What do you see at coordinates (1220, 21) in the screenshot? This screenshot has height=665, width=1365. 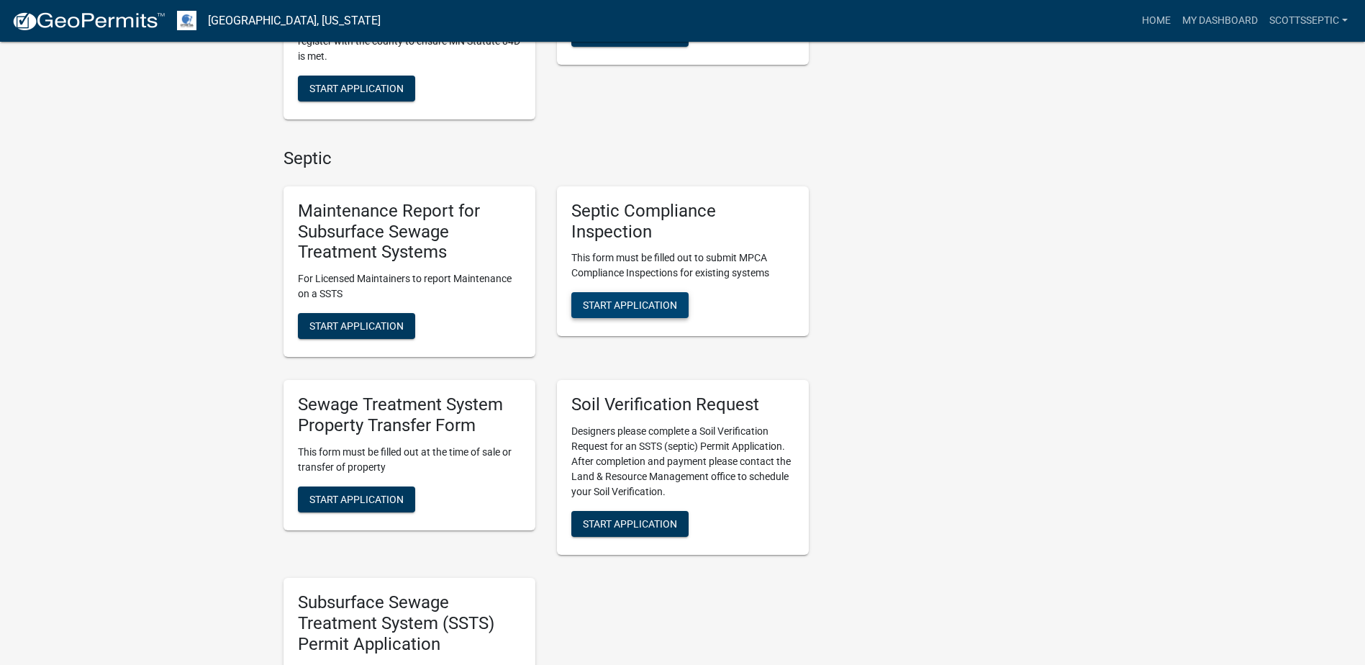 I see `a: My Dashboard` at bounding box center [1220, 21].